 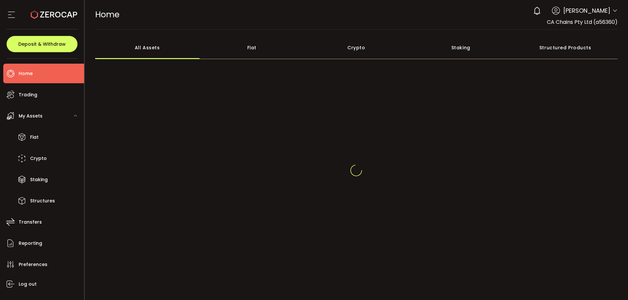 I want to click on span: Preferences, so click(x=33, y=265).